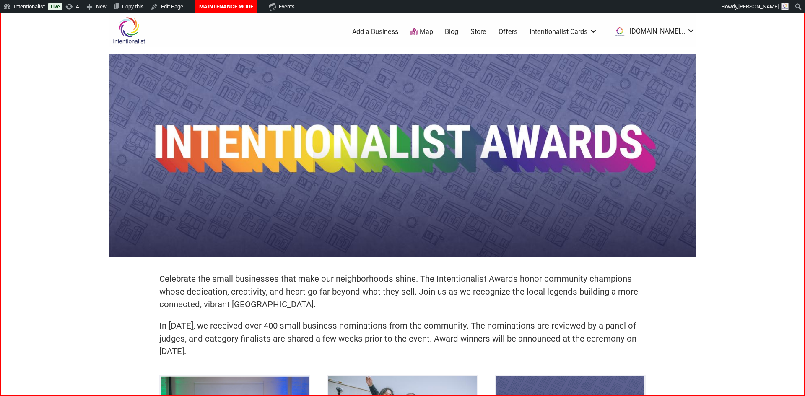  Describe the element at coordinates (403, 292) in the screenshot. I see `p: Celebrate the small businesses that make our neighborhoods shine. The Intentionalist Awards honor...` at that location.